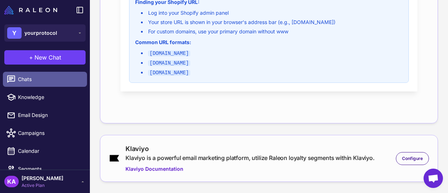 The image size is (448, 193). Describe the element at coordinates (50, 169) in the screenshot. I see `span: Segments` at that location.